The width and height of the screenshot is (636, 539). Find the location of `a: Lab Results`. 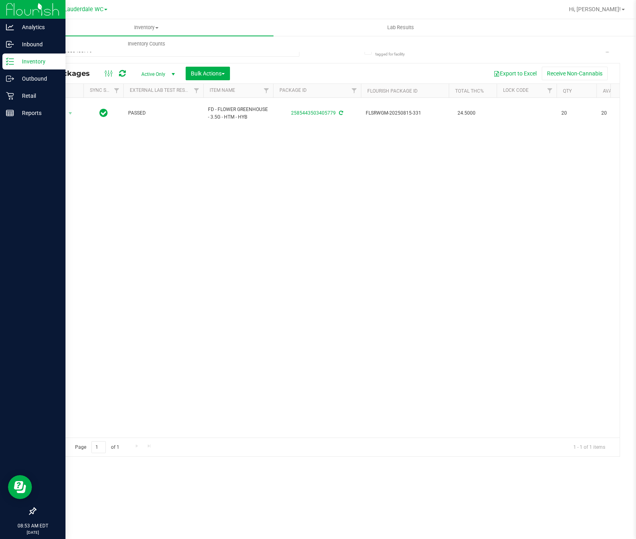

a: Lab Results is located at coordinates (401, 28).